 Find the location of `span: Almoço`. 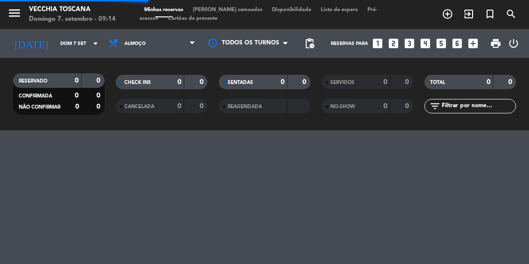

span: Almoço is located at coordinates (135, 43).